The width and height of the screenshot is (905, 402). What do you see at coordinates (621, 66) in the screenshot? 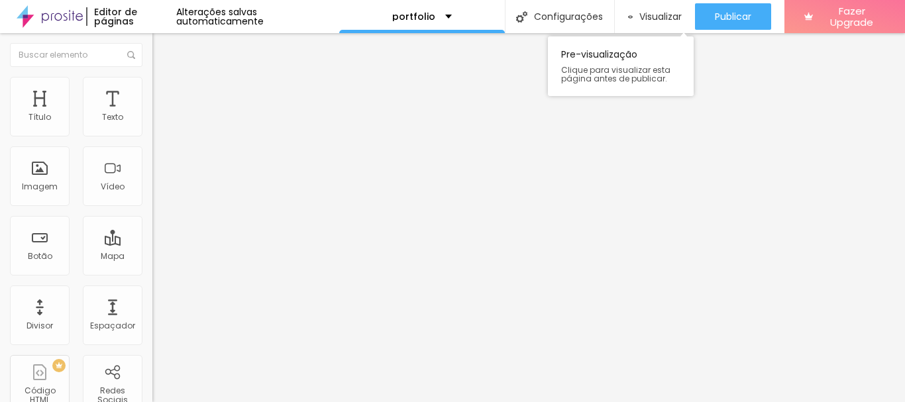
I see `div: Pre-visualização` at bounding box center [621, 66].